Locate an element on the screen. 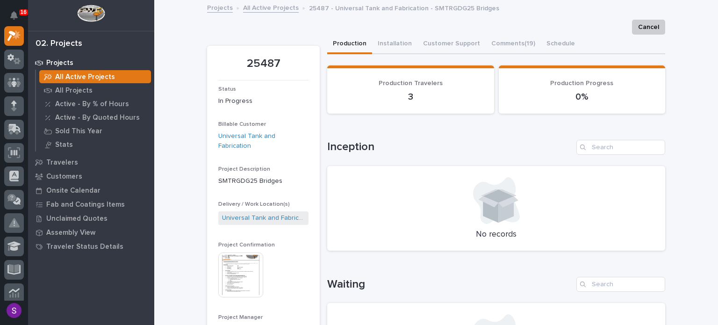 The width and height of the screenshot is (718, 325). span: Billable Customer is located at coordinates (242, 124).